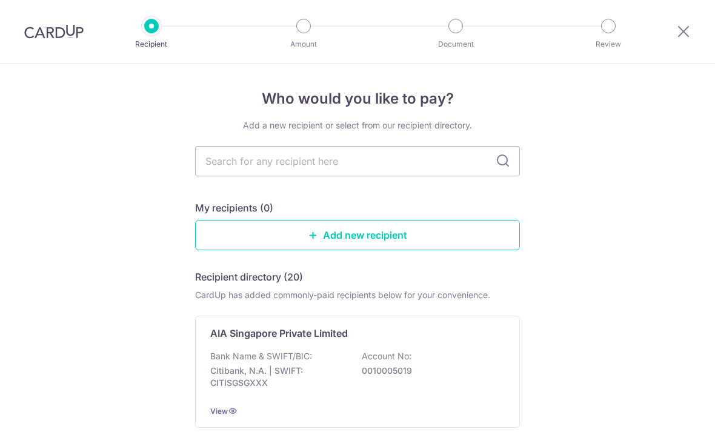 The width and height of the screenshot is (715, 432). What do you see at coordinates (387, 356) in the screenshot?
I see `p: Account No:` at bounding box center [387, 356].